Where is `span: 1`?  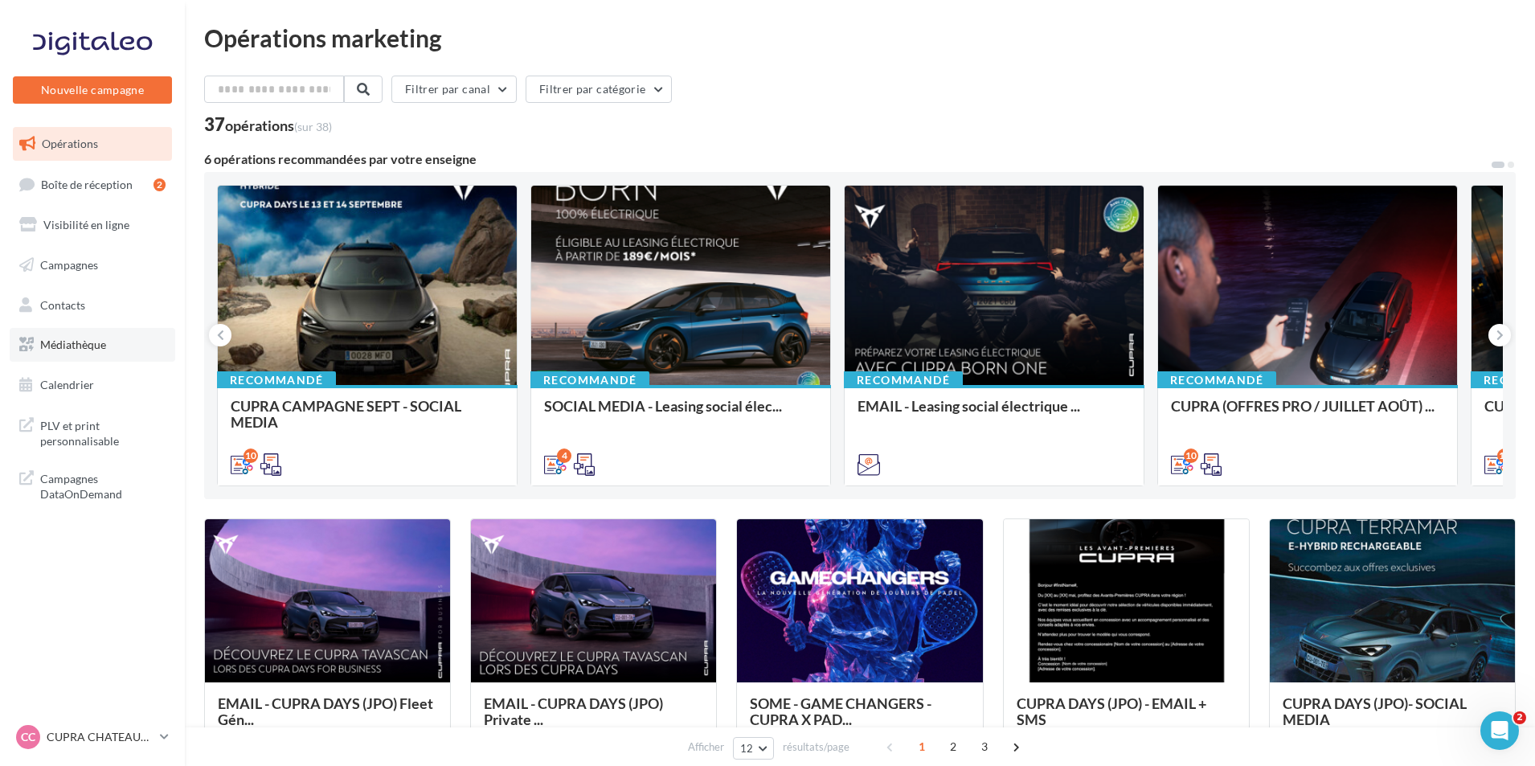
span: 1 is located at coordinates (922, 746).